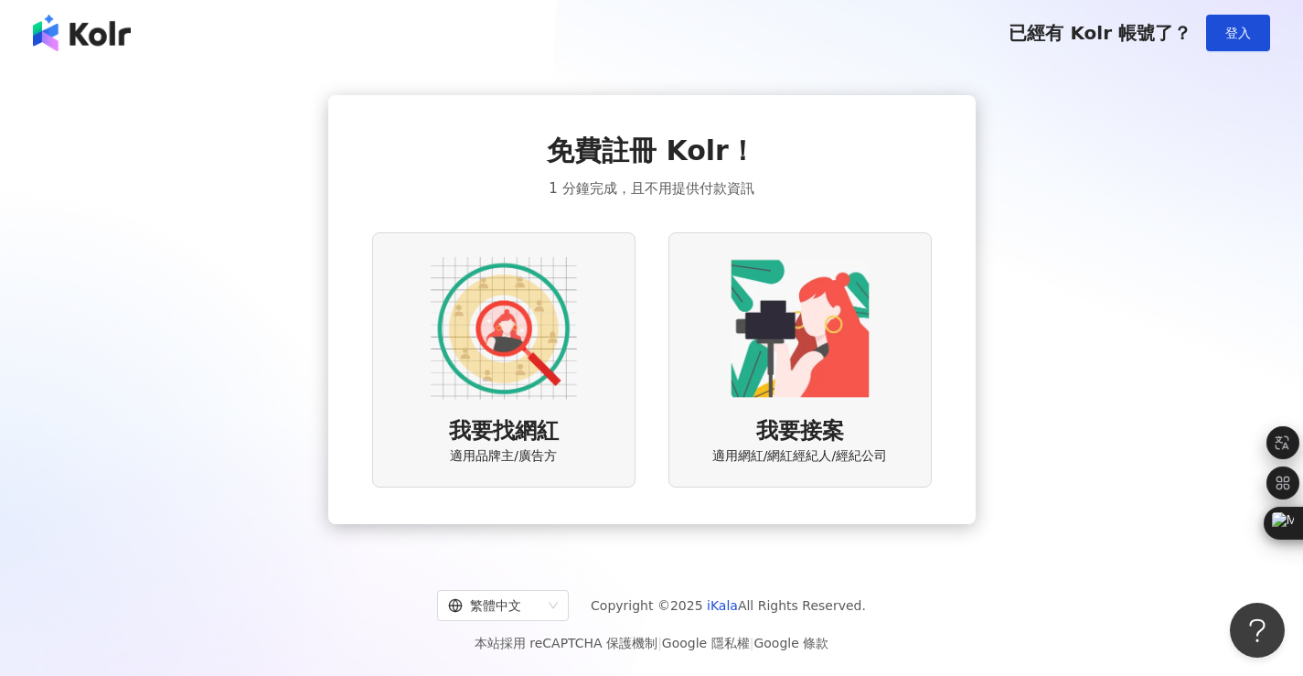 This screenshot has height=676, width=1303. What do you see at coordinates (1238, 33) in the screenshot?
I see `button: 登入` at bounding box center [1238, 33].